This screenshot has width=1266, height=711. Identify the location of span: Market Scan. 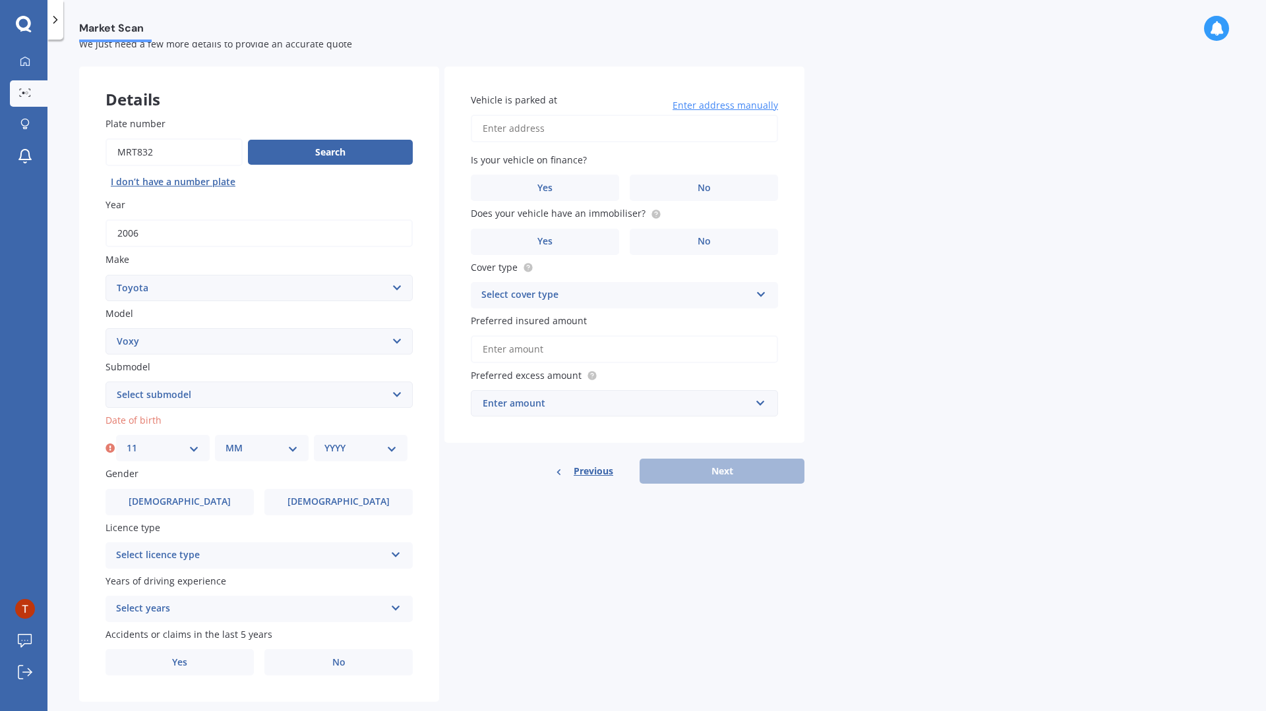
(115, 30).